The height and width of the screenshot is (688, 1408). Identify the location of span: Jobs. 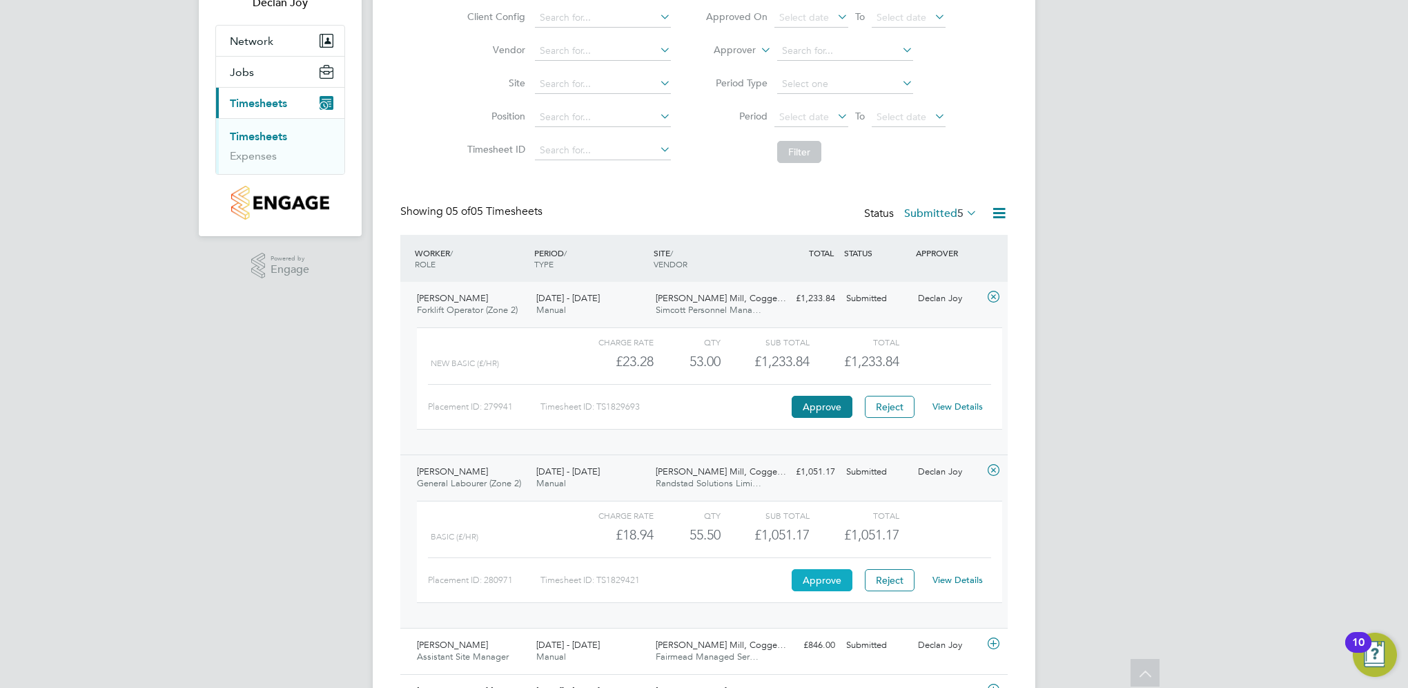
(242, 72).